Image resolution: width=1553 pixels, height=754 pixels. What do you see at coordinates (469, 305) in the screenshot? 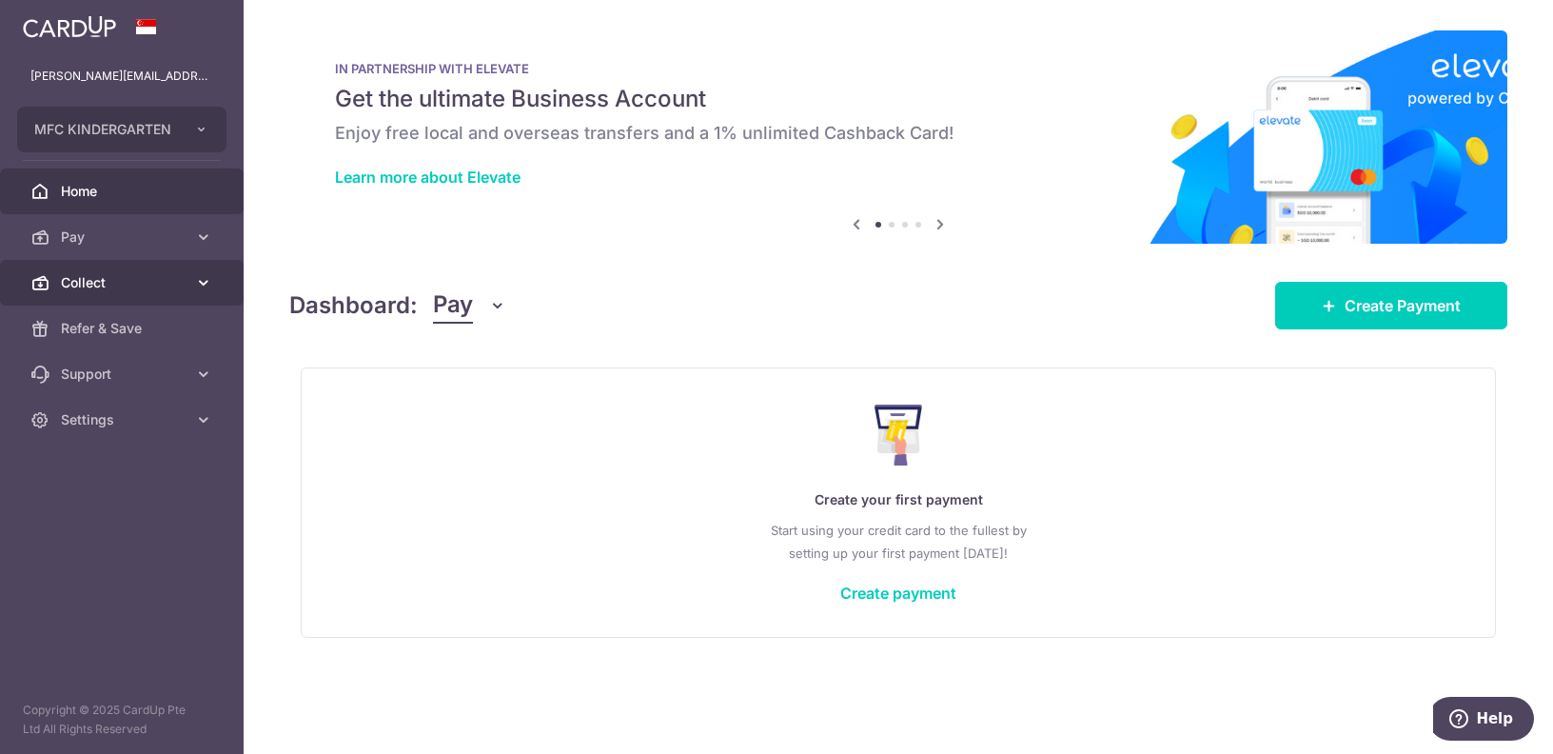
I see `button: Pay` at bounding box center [469, 305].